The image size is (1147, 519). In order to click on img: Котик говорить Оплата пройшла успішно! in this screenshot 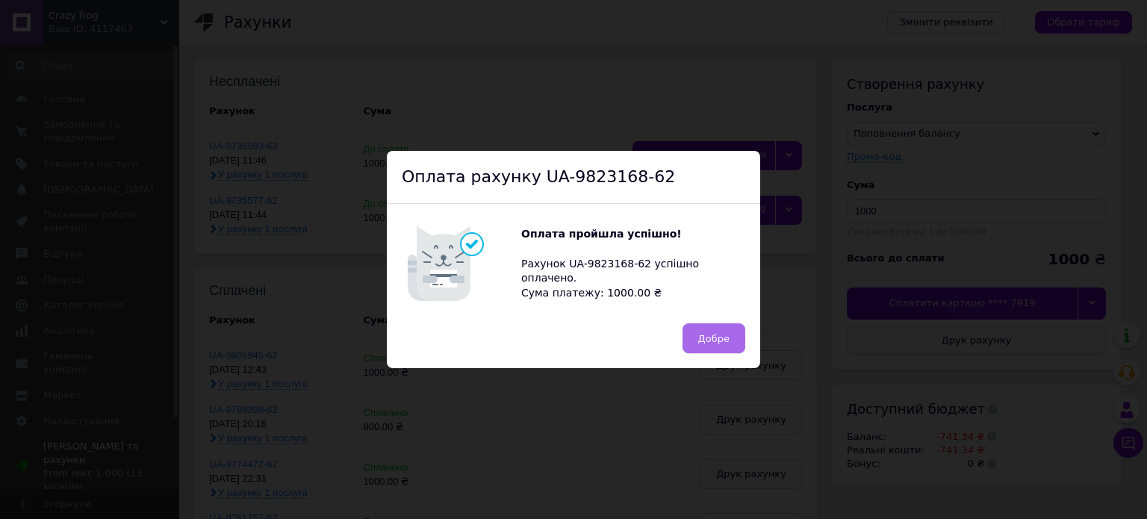, I will do `click(461, 264)`.